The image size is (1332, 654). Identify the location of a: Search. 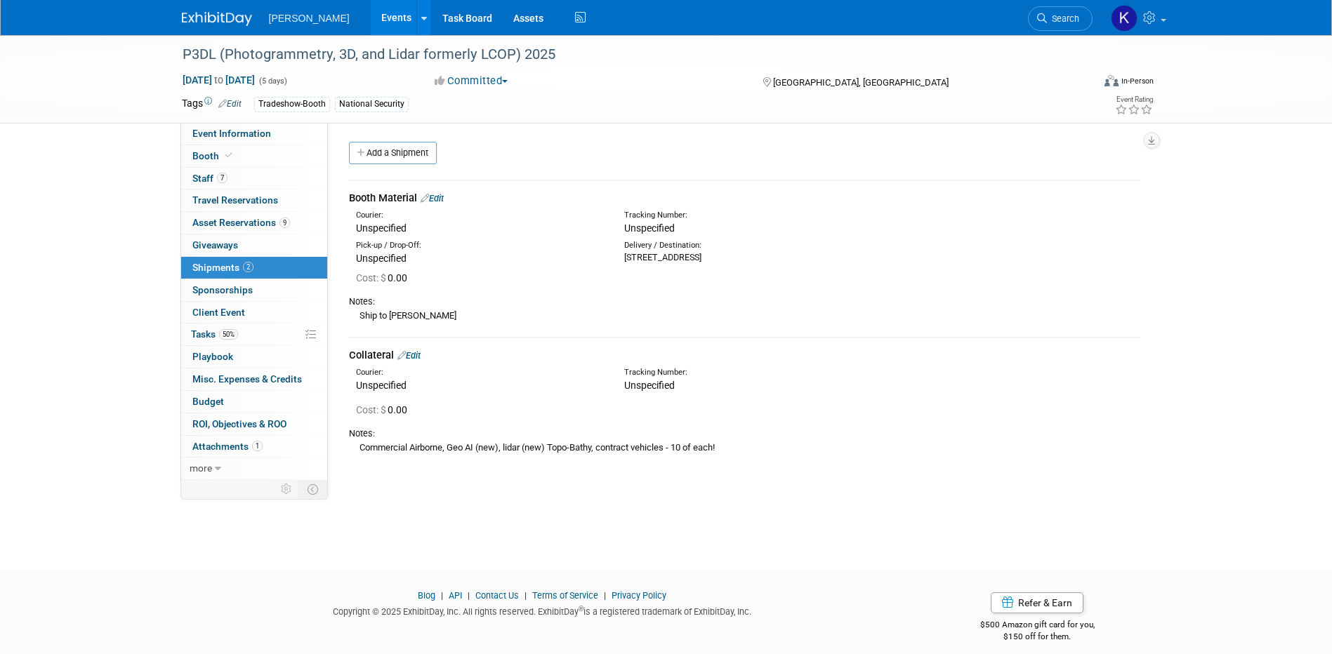
(1060, 18).